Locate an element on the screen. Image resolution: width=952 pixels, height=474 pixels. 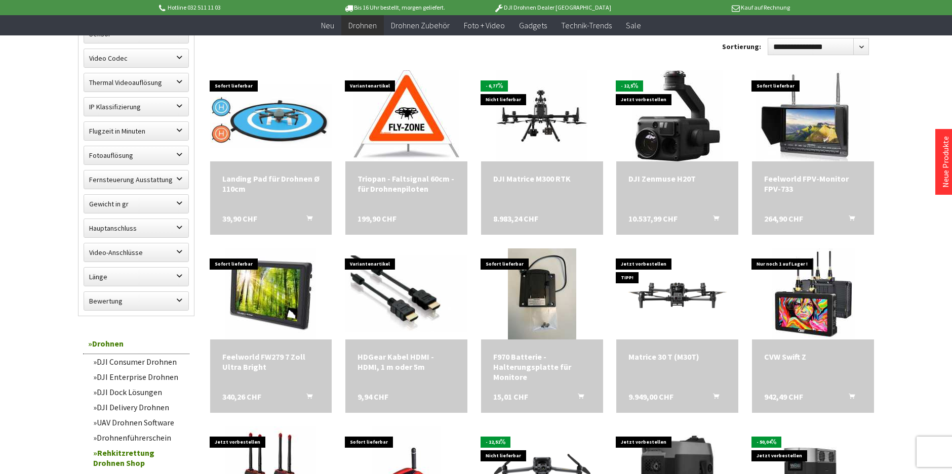
a: Drohnenführerschein is located at coordinates (139, 438).